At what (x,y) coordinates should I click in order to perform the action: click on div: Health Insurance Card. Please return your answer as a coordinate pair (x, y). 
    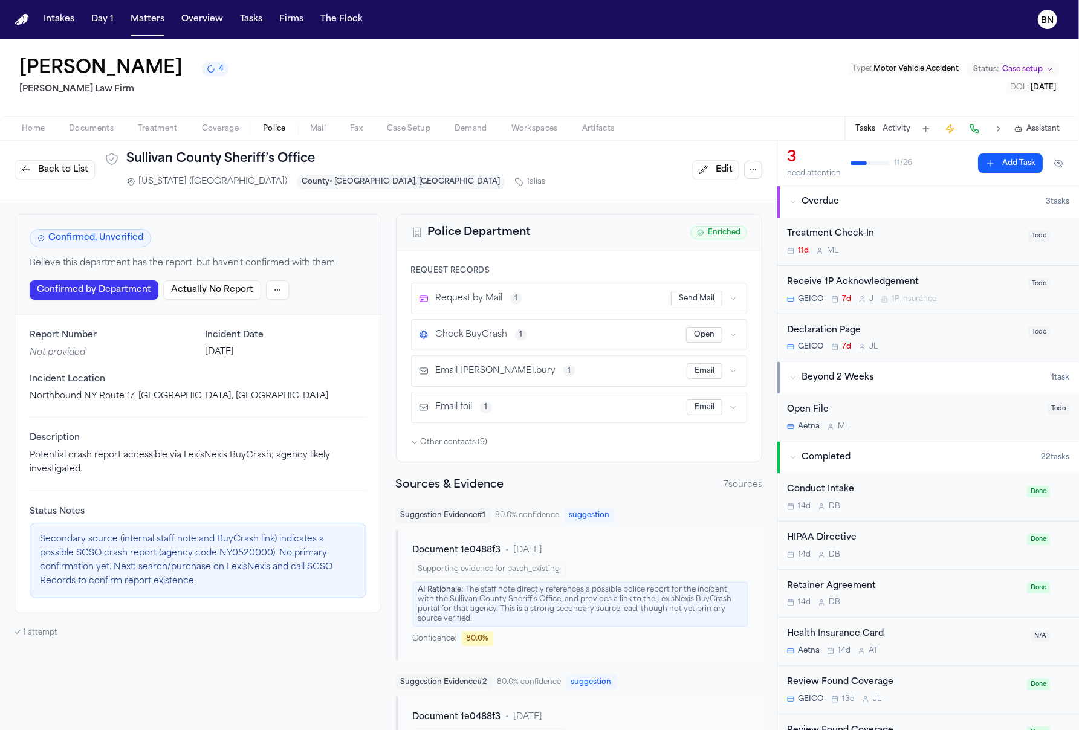
    Looking at the image, I should click on (905, 634).